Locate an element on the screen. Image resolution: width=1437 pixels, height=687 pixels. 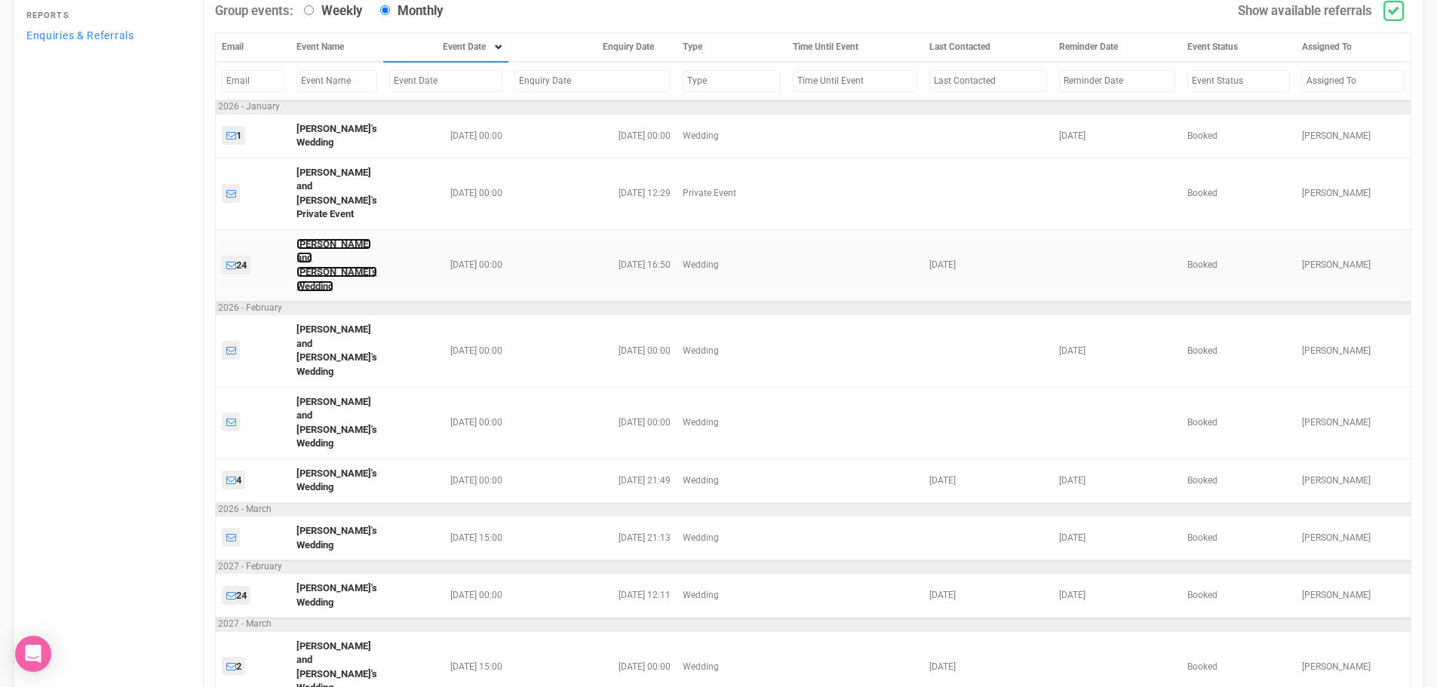
h4: Reports is located at coordinates (105, 16).